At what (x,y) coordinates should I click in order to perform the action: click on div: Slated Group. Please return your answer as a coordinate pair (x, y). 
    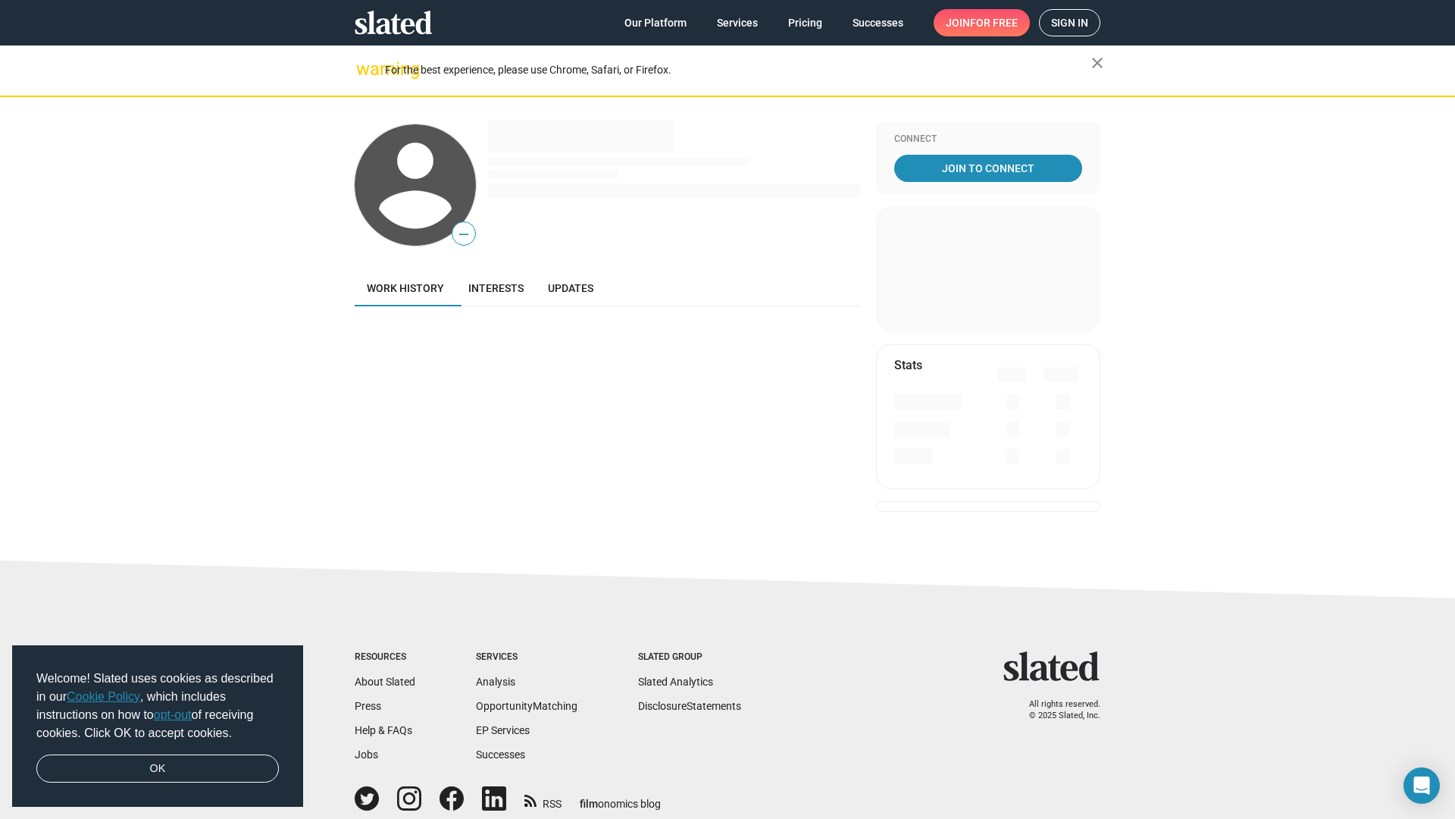
    Looking at the image, I should click on (690, 657).